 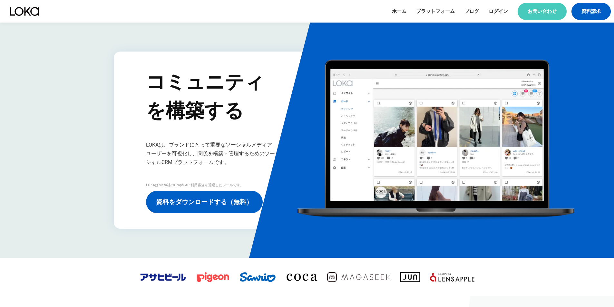 I want to click on p: LOKAはMeta社のGraph API利用審査を通過したツールです。, so click(x=195, y=185).